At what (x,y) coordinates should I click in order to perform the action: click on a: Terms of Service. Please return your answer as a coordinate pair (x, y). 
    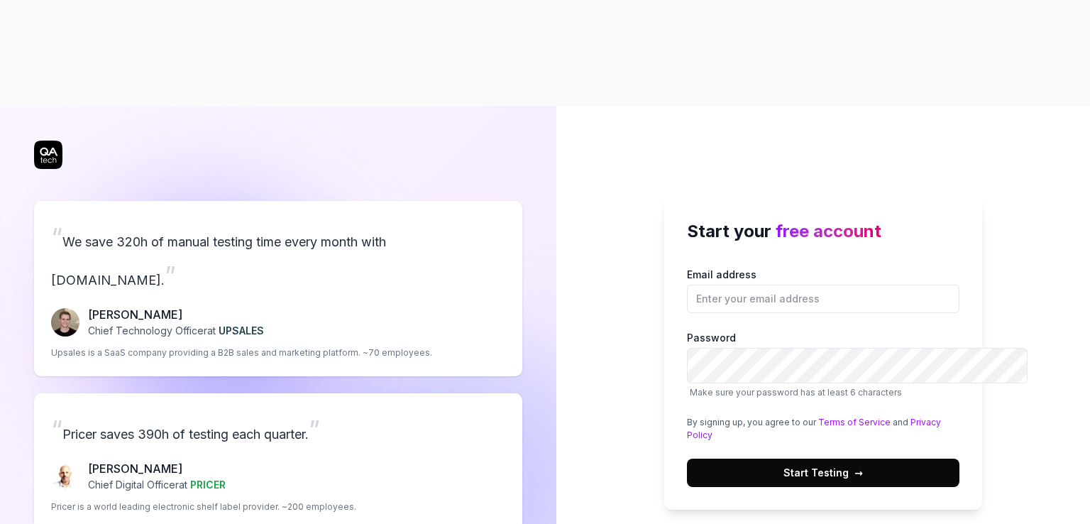
    Looking at the image, I should click on (854, 421).